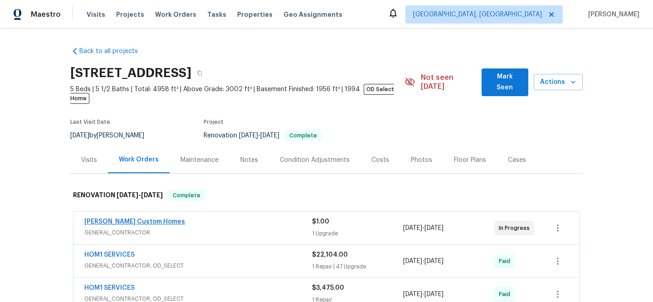 The image size is (653, 302). Describe the element at coordinates (321, 222) in the screenshot. I see `span: $1.00` at that location.